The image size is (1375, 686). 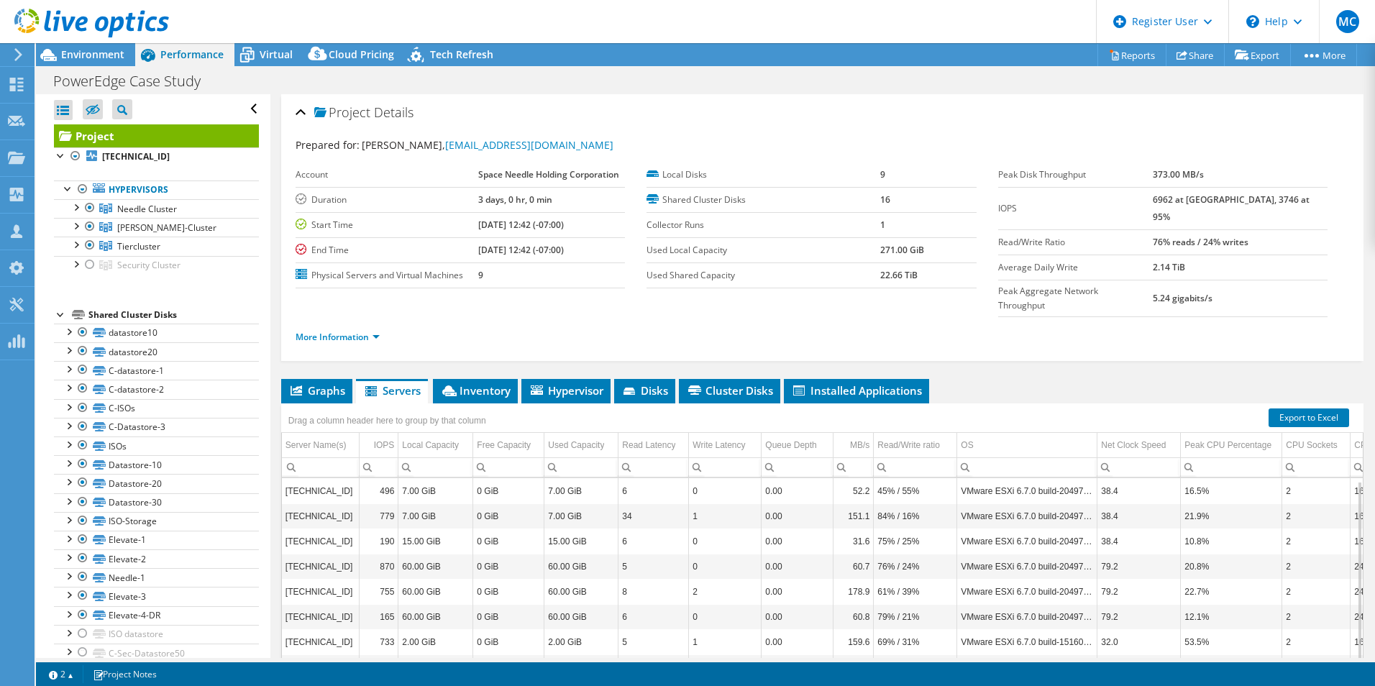 I want to click on td: Peak CPU Percentage Column, so click(x=1231, y=445).